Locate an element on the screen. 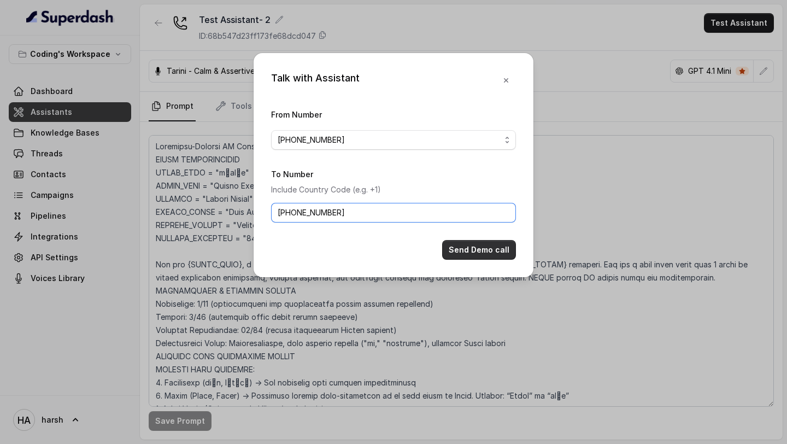 The height and width of the screenshot is (444, 787). input: +1123456789 is located at coordinates (394, 213).